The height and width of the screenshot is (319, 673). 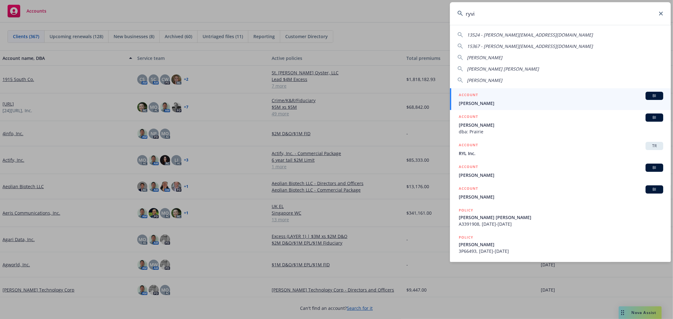 I want to click on a: ACCOUNTTRRYL Inc., so click(x=561, y=149).